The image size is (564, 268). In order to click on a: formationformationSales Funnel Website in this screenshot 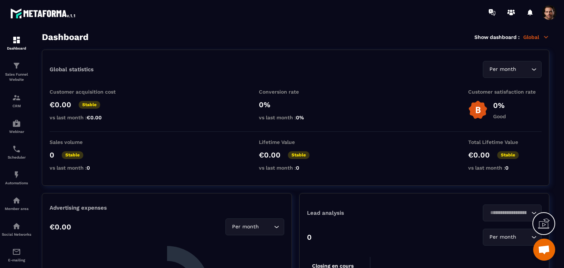, I will do `click(17, 72)`.